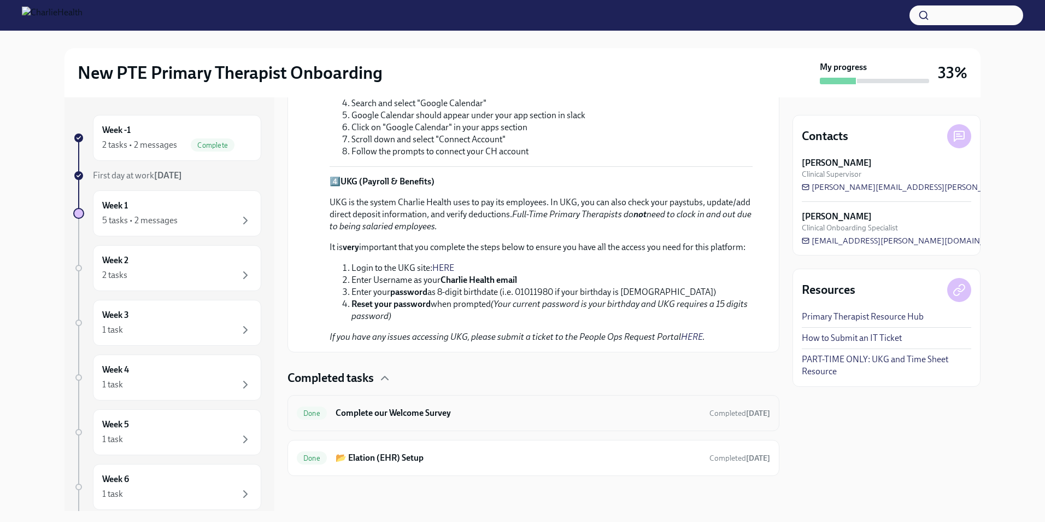  What do you see at coordinates (139, 145) in the screenshot?
I see `div: 2 tasks • 2 messages` at bounding box center [139, 145].